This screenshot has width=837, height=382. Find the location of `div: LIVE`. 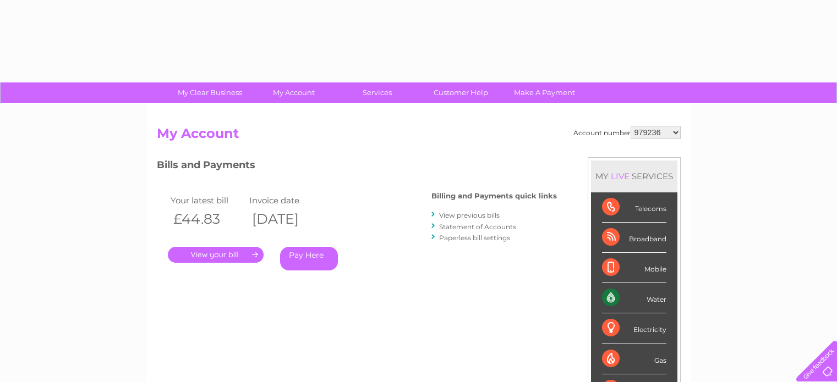

div: LIVE is located at coordinates (620, 176).